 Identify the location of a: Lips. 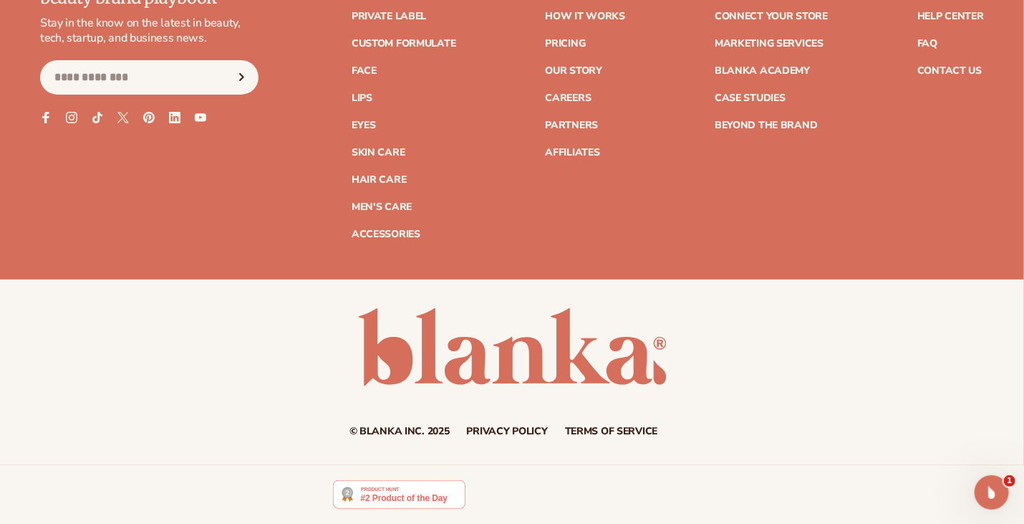
(362, 98).